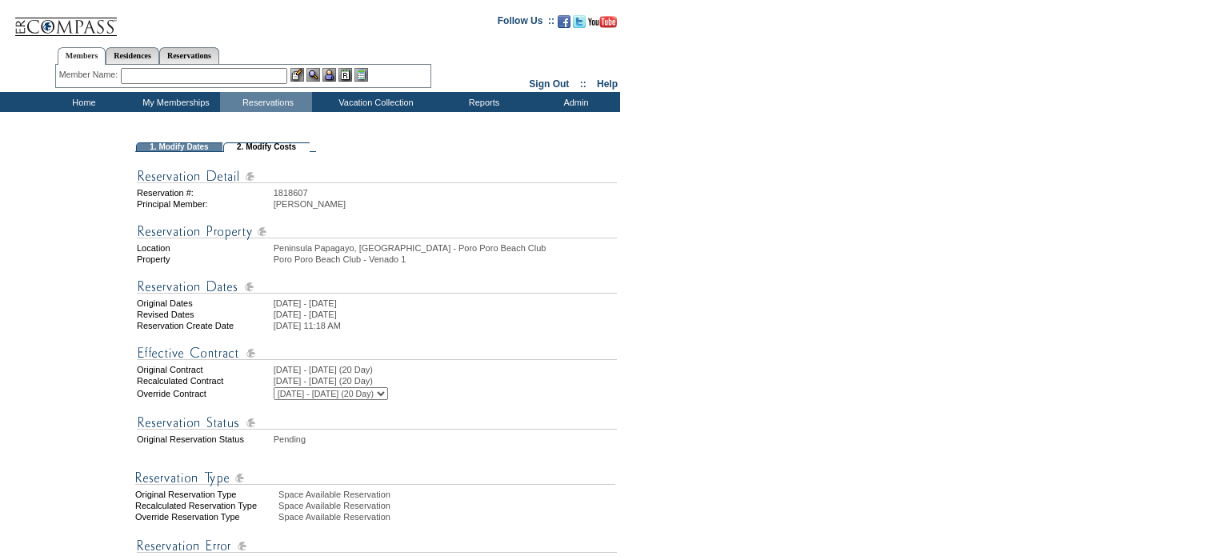 This screenshot has width=1217, height=556. Describe the element at coordinates (602, 25) in the screenshot. I see `a: Subscribe to our YouTube Channel` at that location.